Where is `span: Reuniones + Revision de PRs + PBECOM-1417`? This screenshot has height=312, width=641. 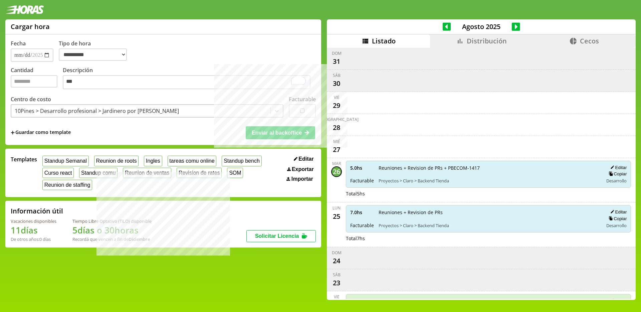 span: Reuniones + Revision de PRs + PBECOM-1417 is located at coordinates (489, 168).